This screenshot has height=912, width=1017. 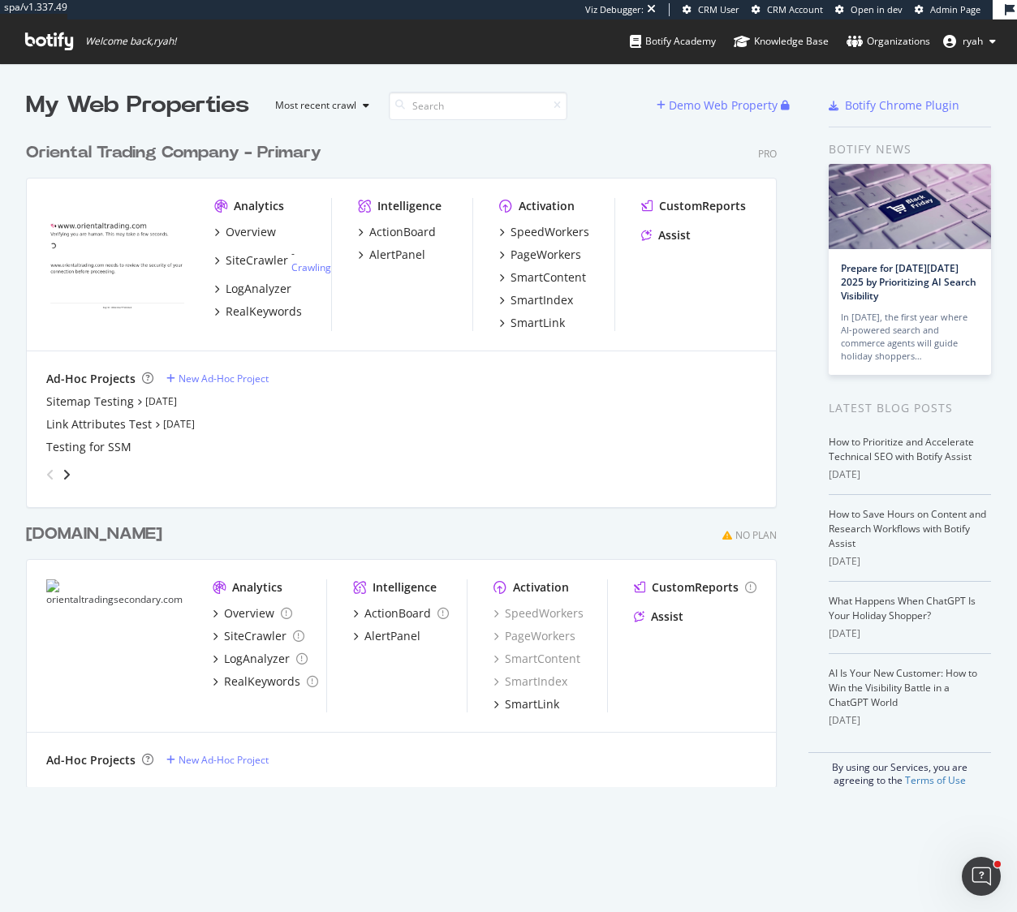 What do you see at coordinates (935, 780) in the screenshot?
I see `a: Terms of Use` at bounding box center [935, 780].